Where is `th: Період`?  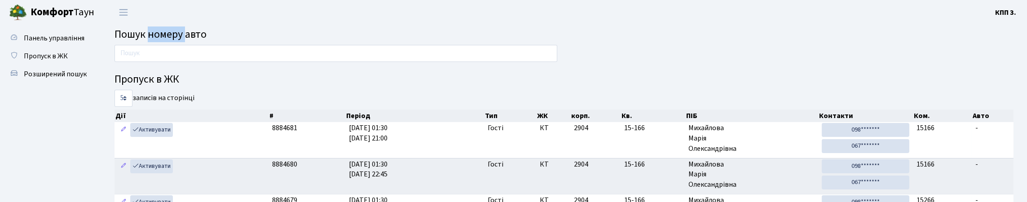
th: Період is located at coordinates (415, 116).